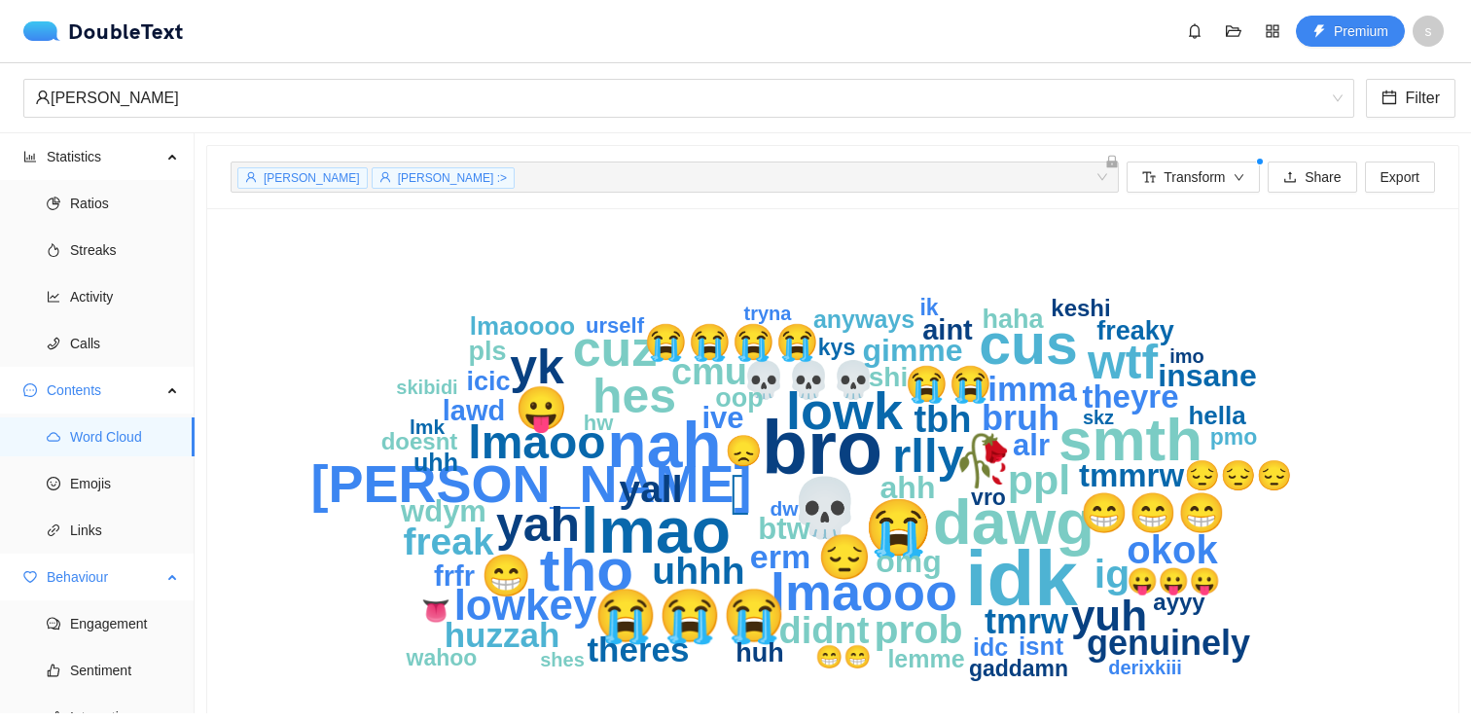 The image size is (1471, 721). Describe the element at coordinates (1021, 417) in the screenshot. I see `text: bruh` at that location.